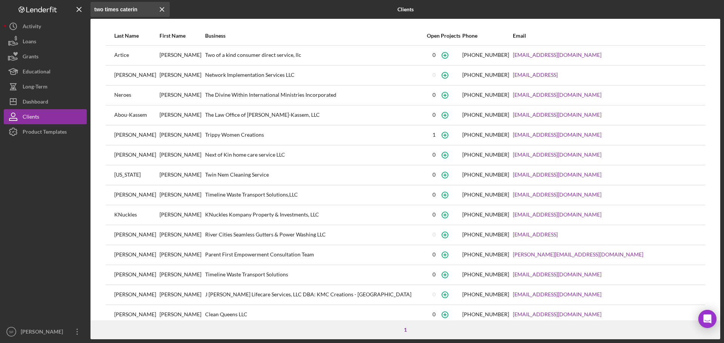 This screenshot has height=343, width=724. I want to click on div: First Name, so click(182, 36).